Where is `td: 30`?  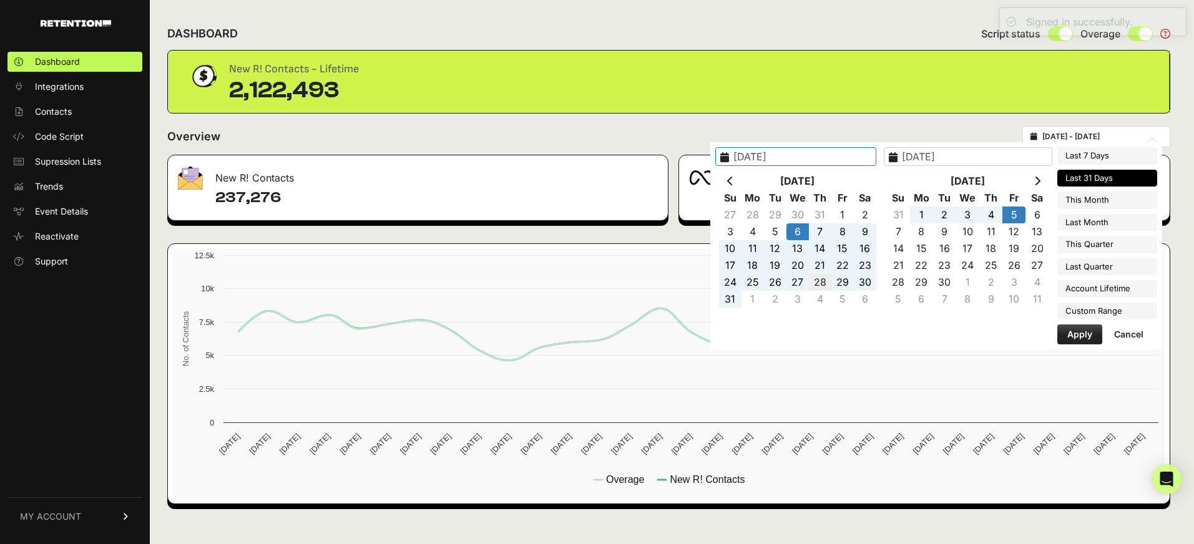 td: 30 is located at coordinates (798, 215).